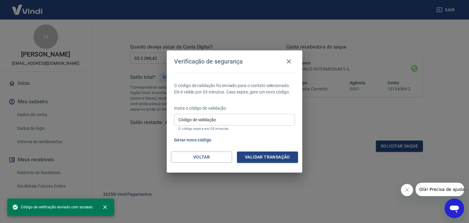  I want to click on h4: Verificação de segurança, so click(208, 61).